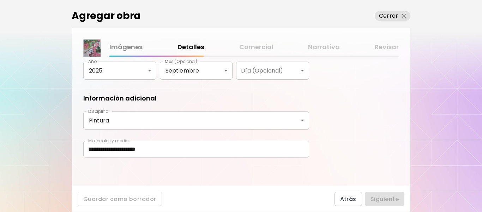  What do you see at coordinates (120, 70) in the screenshot?
I see `p: 2025` at bounding box center [120, 70].